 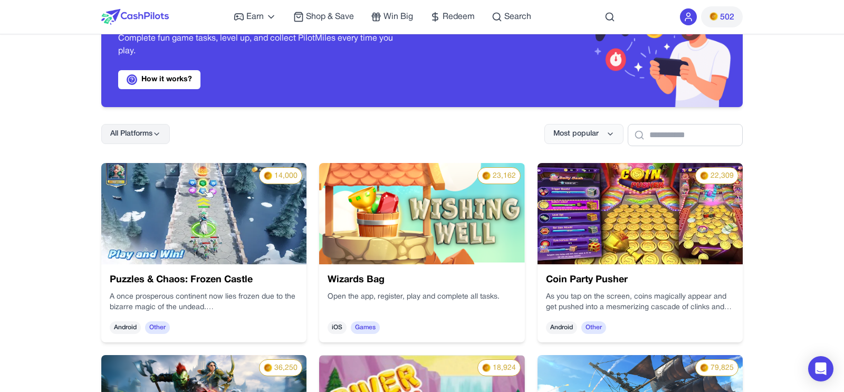 I want to click on h3: Wizards Bag, so click(x=422, y=280).